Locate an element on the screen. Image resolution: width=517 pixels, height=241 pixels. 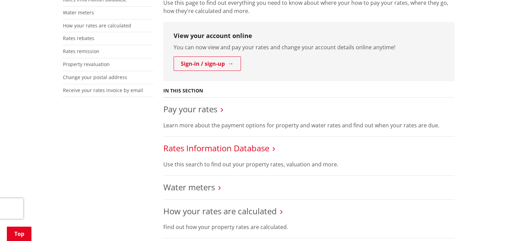
a: Rates remission is located at coordinates (81, 51).